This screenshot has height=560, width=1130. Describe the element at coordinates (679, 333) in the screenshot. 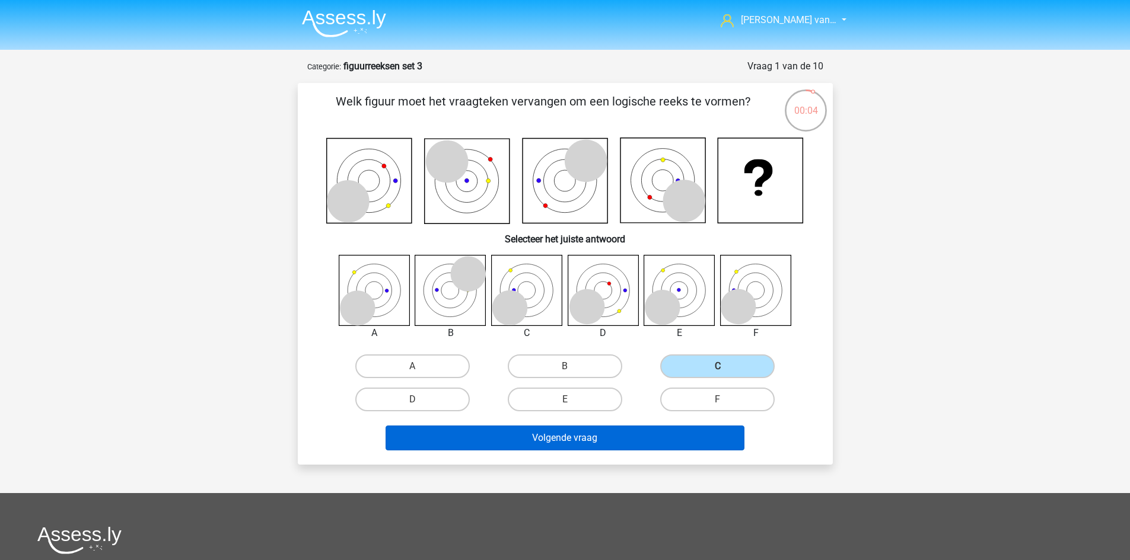

I see `div: E` at that location.